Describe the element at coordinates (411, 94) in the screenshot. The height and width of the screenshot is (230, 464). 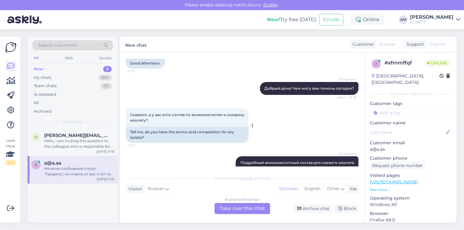
I see `div: Customer information` at that location.